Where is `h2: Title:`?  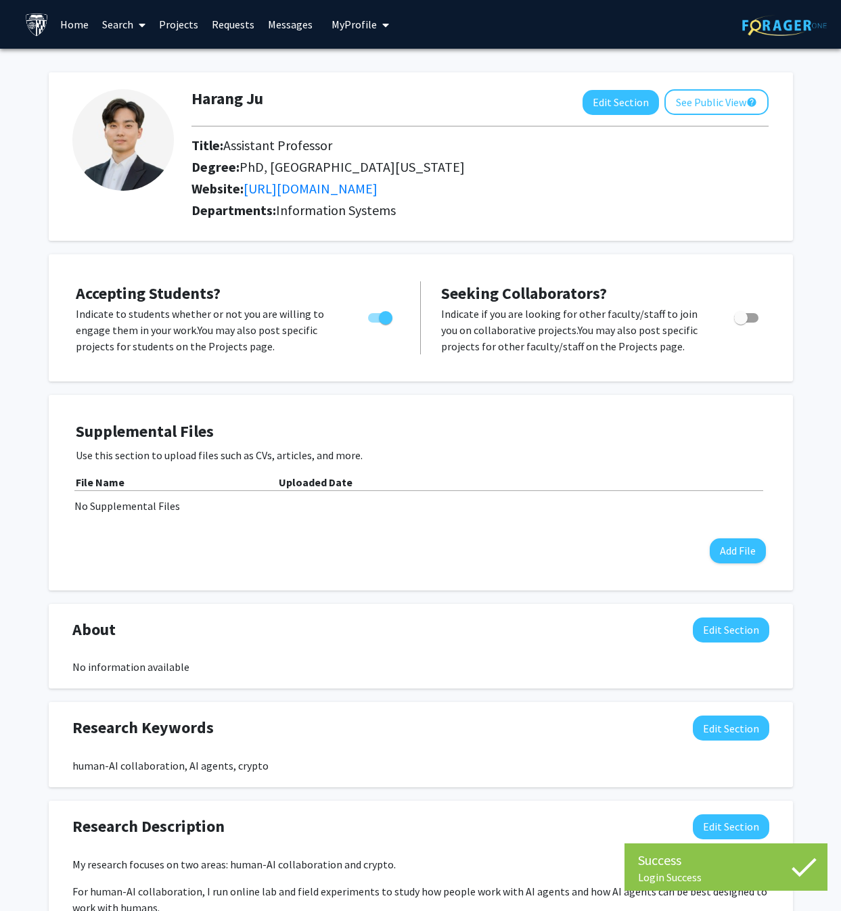
h2: Title: is located at coordinates (480, 145).